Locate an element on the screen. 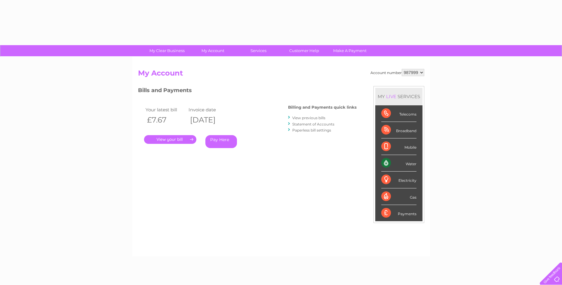 This screenshot has width=562, height=285. h3: Bills and Payments is located at coordinates (247, 91).